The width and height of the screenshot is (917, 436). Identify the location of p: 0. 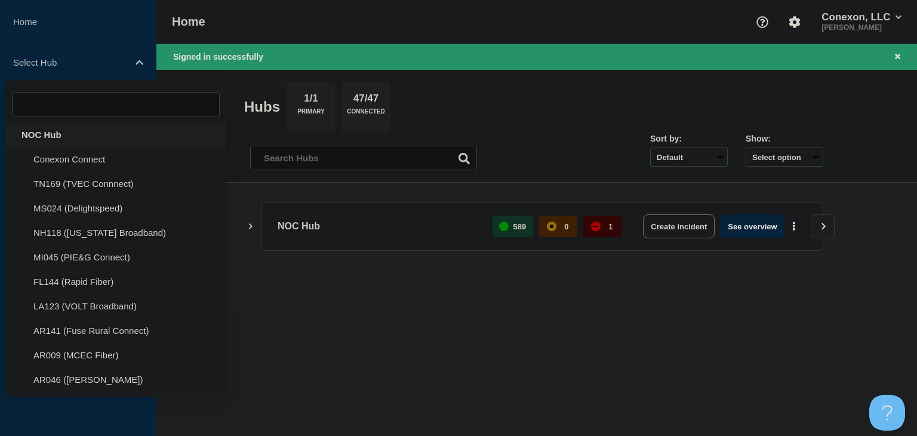
(566, 226).